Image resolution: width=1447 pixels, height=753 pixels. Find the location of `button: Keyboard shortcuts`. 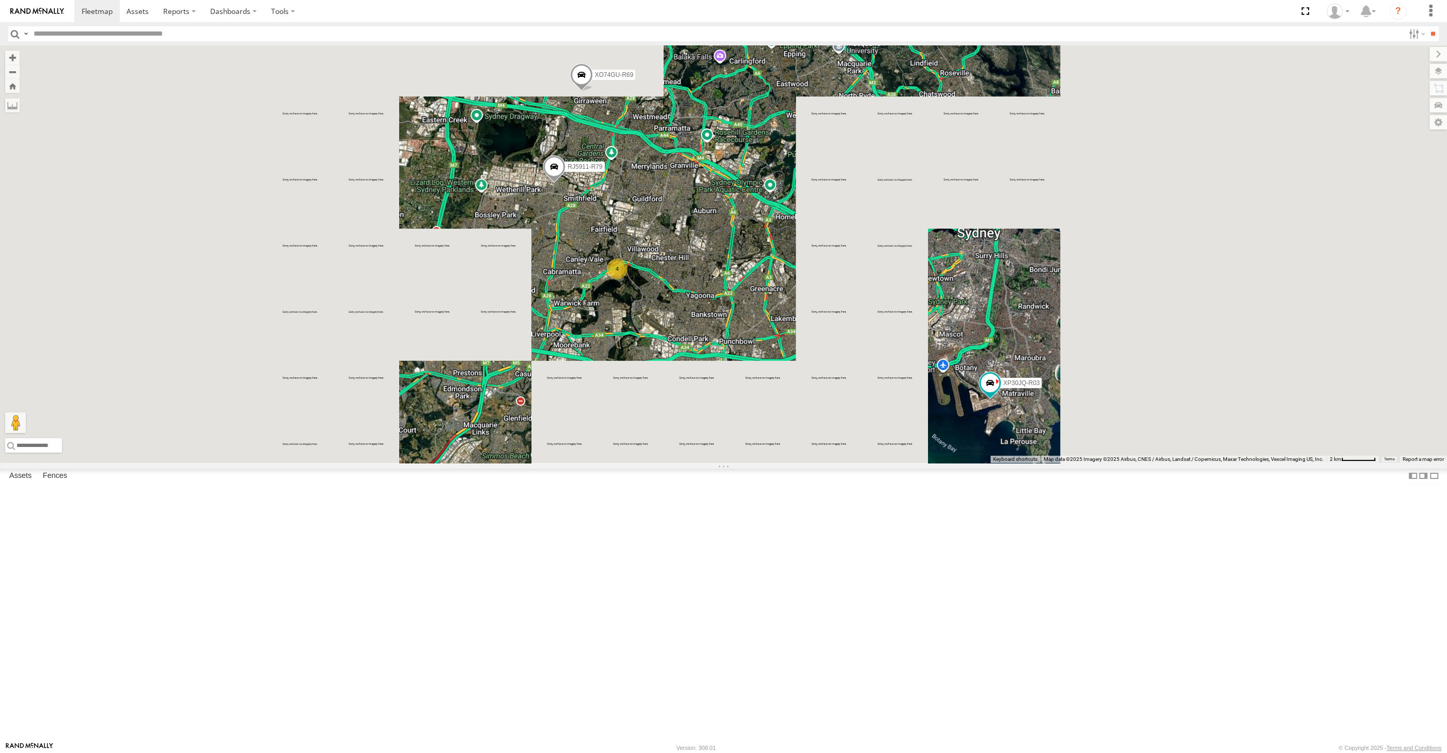

button: Keyboard shortcuts is located at coordinates (1015, 460).